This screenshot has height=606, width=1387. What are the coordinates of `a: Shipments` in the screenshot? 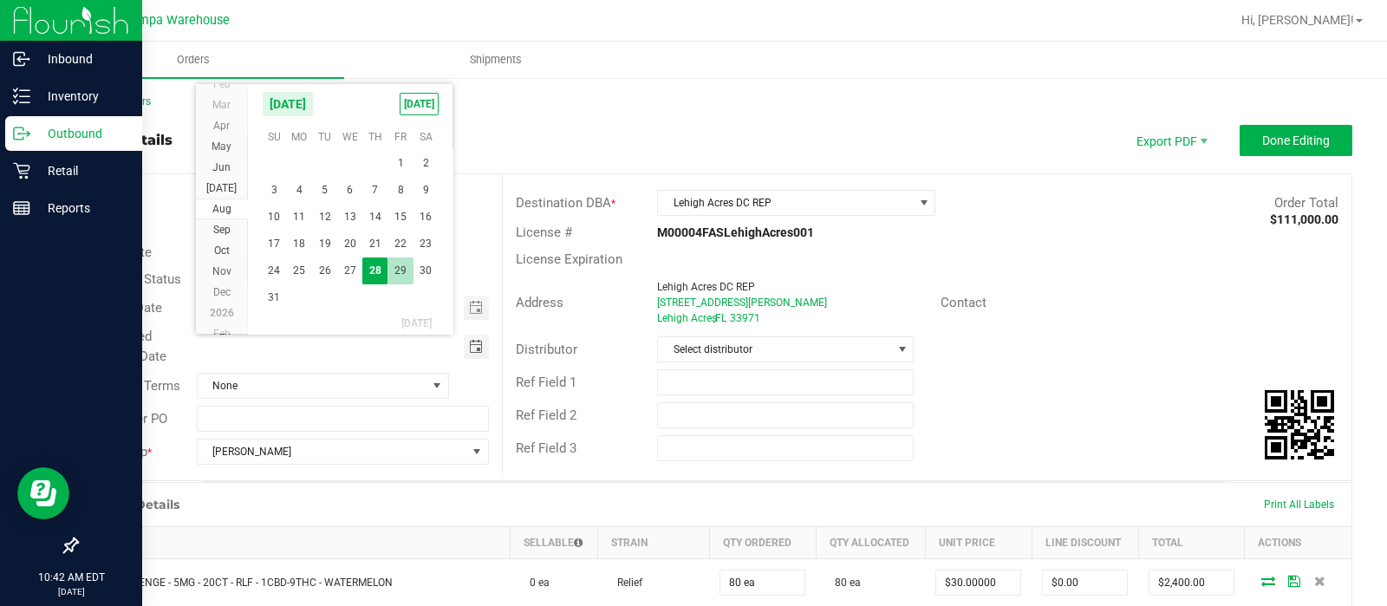 It's located at (495, 60).